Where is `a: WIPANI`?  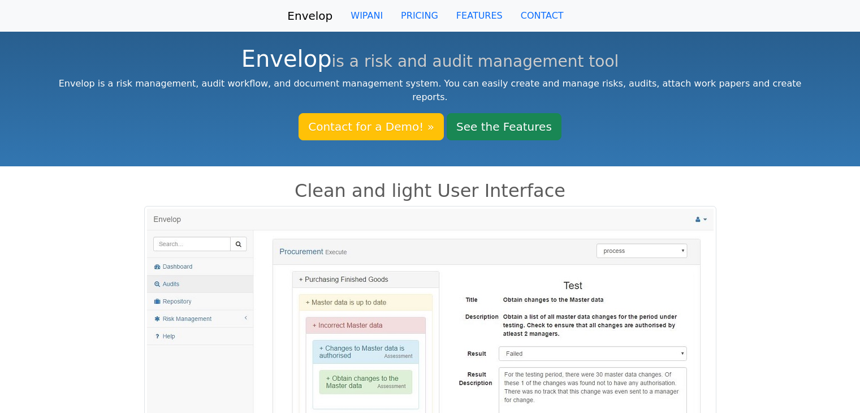
a: WIPANI is located at coordinates (367, 16).